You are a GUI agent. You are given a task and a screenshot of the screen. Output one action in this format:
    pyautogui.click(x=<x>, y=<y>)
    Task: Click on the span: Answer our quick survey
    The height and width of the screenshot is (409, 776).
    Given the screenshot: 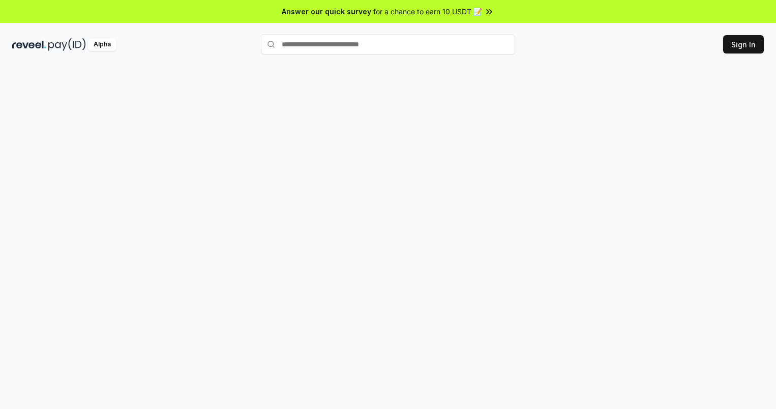 What is the action you would take?
    pyautogui.click(x=327, y=11)
    